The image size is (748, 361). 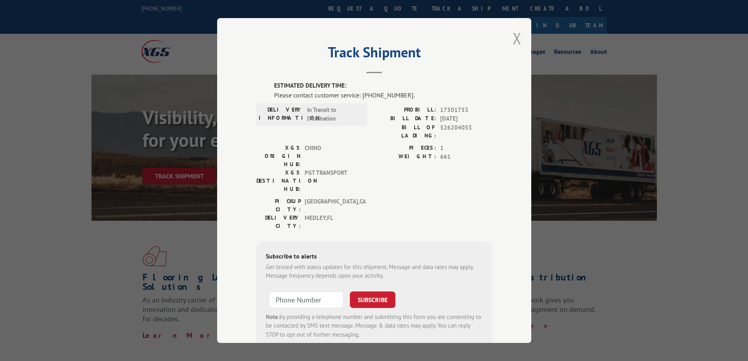 What do you see at coordinates (278, 156) in the screenshot?
I see `label: XGS ORIGIN HUB:` at bounding box center [278, 156].